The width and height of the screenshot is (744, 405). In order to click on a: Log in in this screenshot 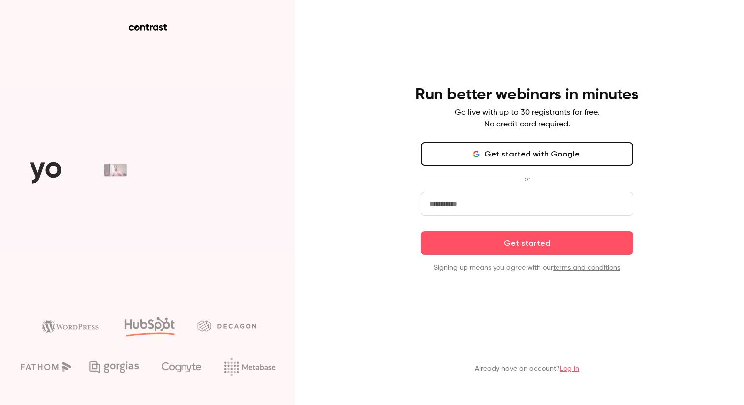, I will do `click(570, 369)`.